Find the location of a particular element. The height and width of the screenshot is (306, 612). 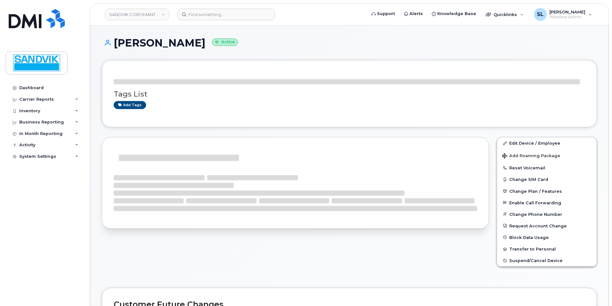

span: Change Plan / Features is located at coordinates (535, 191).